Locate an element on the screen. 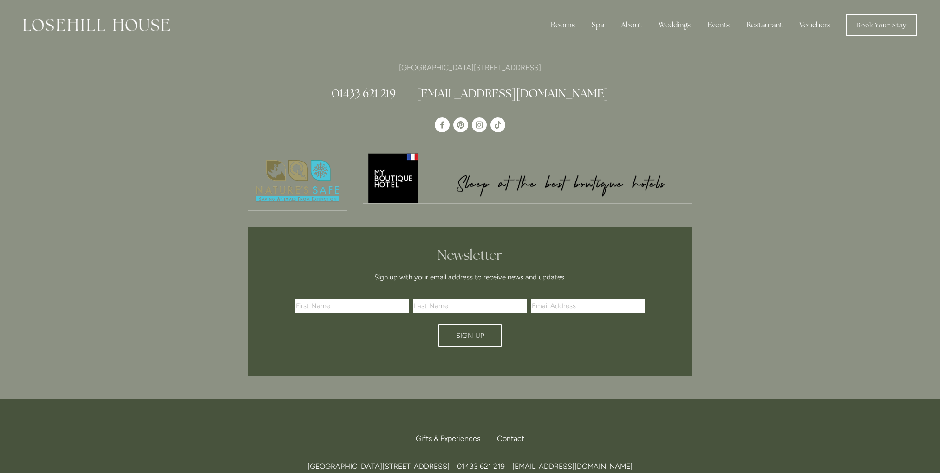  input: First Name is located at coordinates (352, 306).